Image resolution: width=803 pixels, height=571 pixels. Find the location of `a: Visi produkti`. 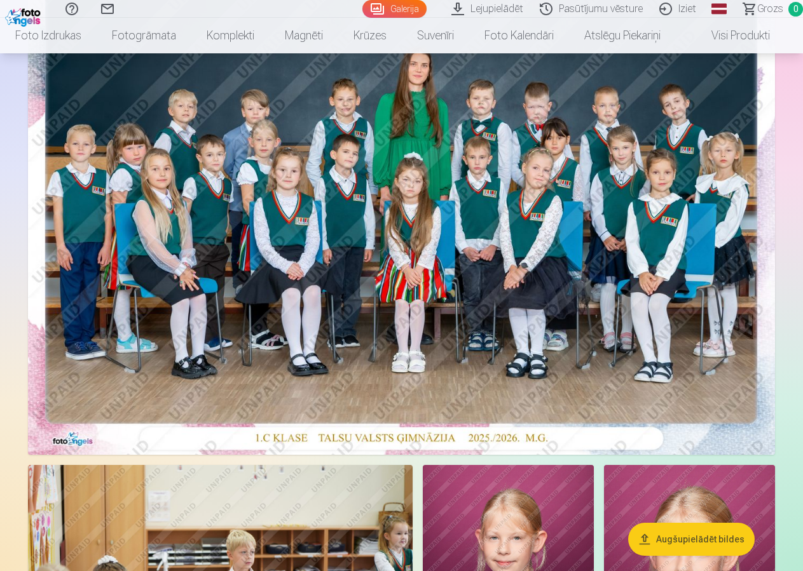

a: Visi produkti is located at coordinates (730, 36).